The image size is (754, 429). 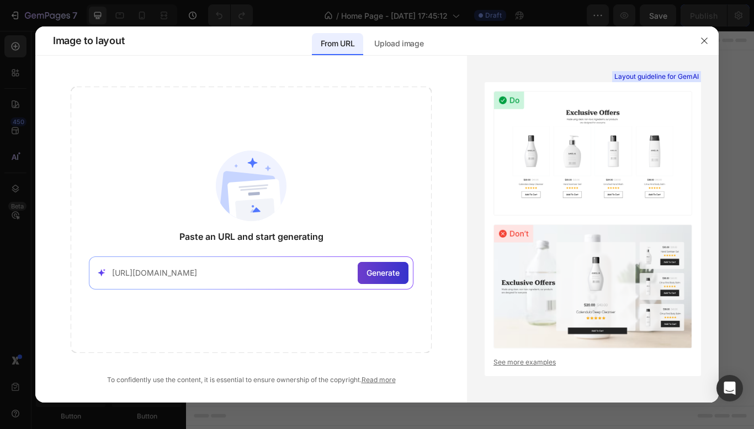 I want to click on p: From URL, so click(x=337, y=44).